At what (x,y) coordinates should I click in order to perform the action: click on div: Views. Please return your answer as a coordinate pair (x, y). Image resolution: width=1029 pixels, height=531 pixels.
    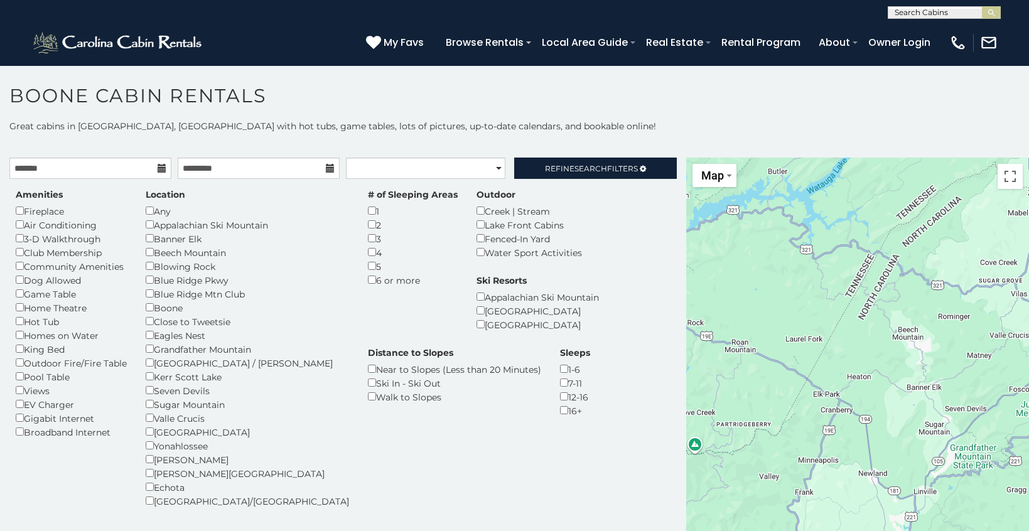
    Looking at the image, I should click on (71, 391).